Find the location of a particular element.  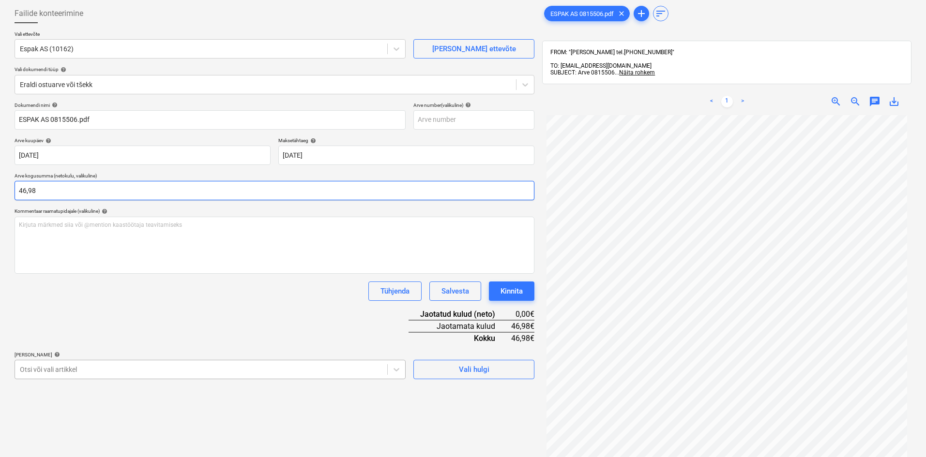

a: Next page is located at coordinates (742, 102).